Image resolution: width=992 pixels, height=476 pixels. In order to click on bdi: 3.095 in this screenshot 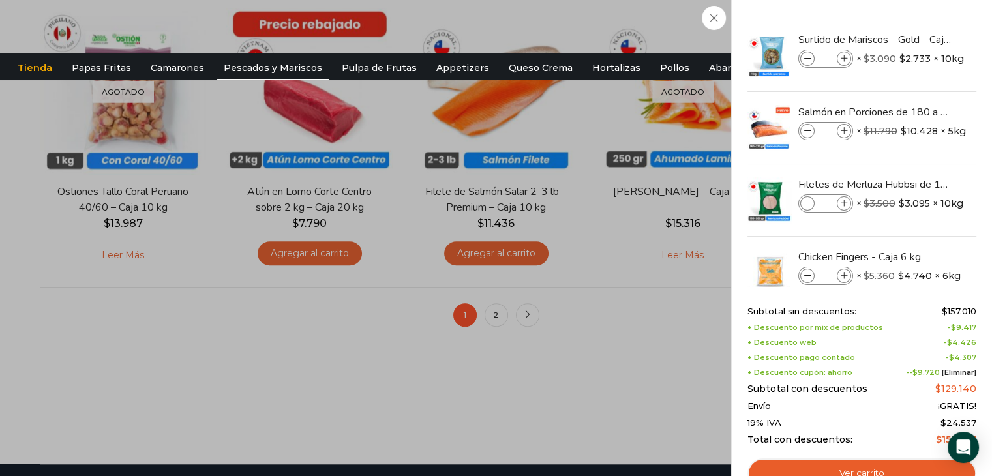, I will do `click(914, 203)`.